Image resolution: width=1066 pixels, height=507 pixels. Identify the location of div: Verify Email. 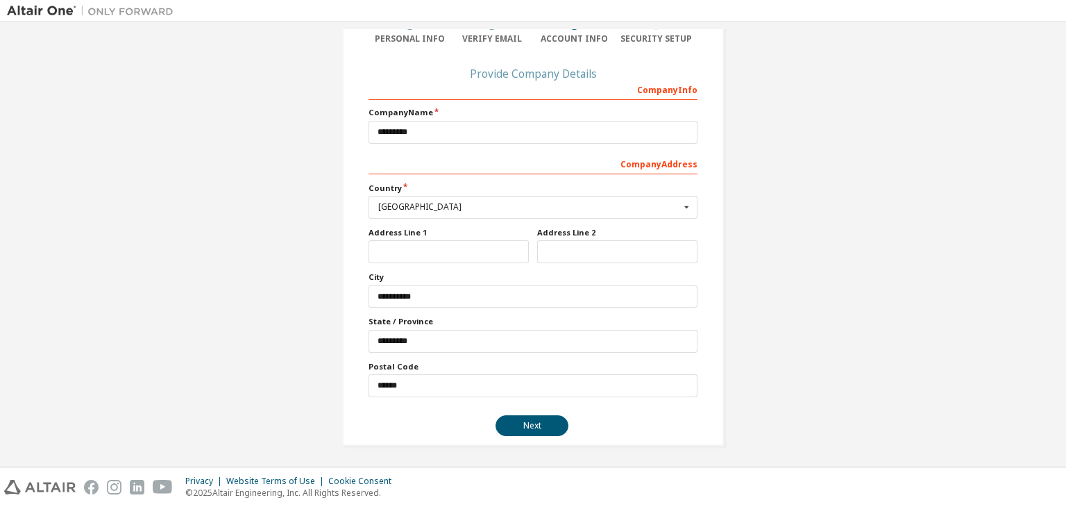
(492, 39).